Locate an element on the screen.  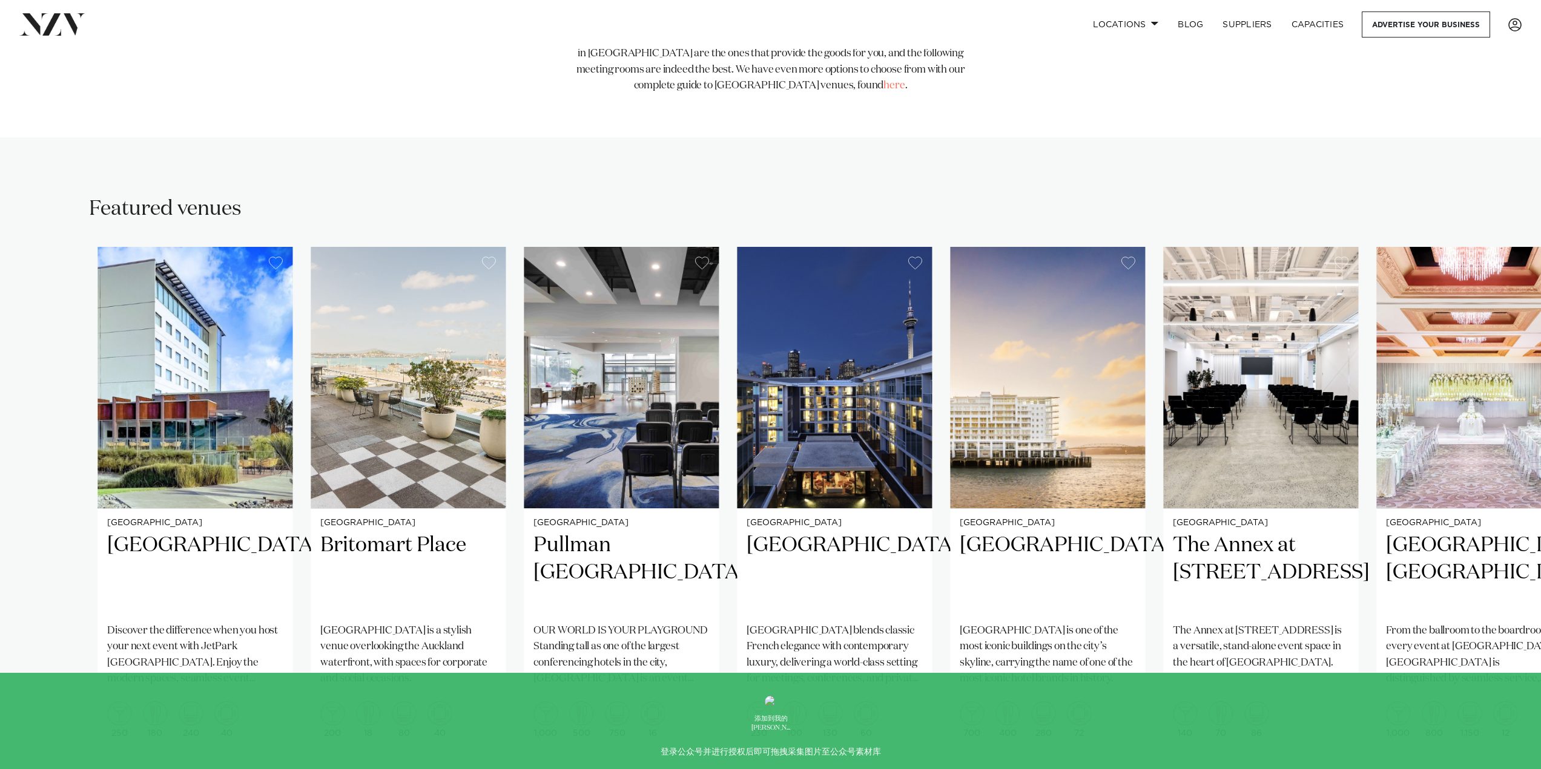
a: Advertise your business is located at coordinates (1426, 24).